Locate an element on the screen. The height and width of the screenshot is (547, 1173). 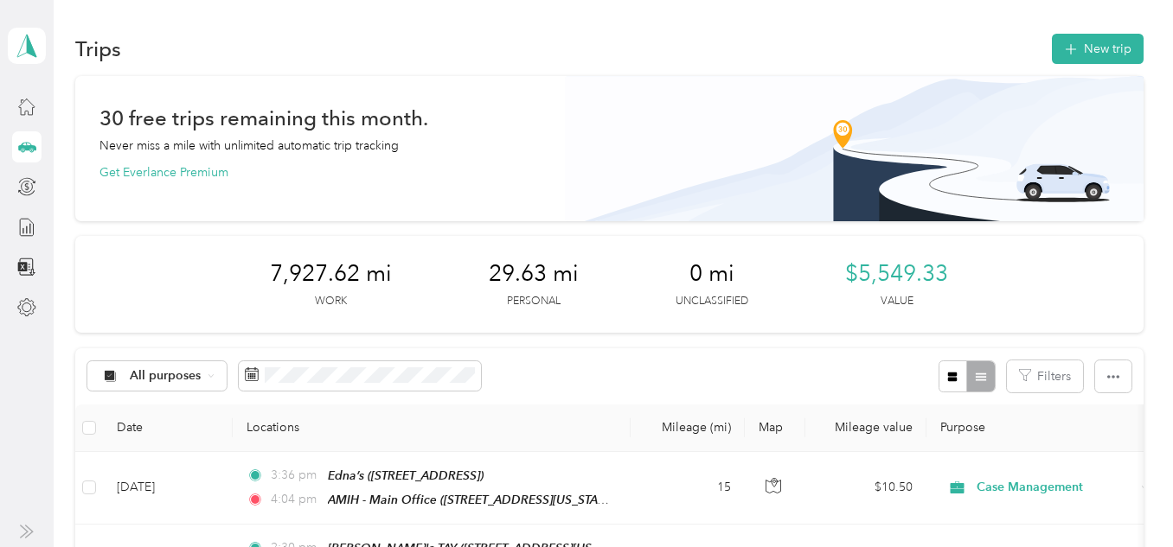
th: Locations is located at coordinates (431, 428).